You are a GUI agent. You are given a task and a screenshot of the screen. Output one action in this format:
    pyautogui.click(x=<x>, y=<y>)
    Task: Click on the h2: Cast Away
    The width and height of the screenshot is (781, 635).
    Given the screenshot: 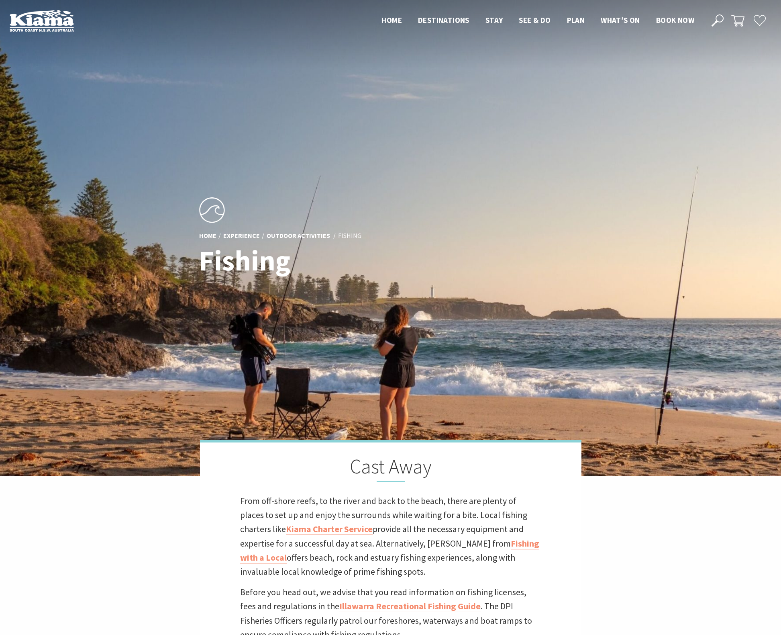 What is the action you would take?
    pyautogui.click(x=391, y=468)
    